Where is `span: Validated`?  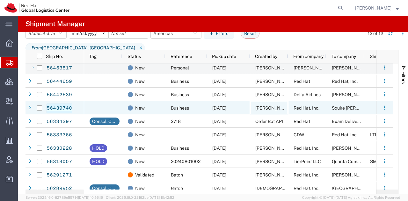 span: Validated is located at coordinates (145, 175).